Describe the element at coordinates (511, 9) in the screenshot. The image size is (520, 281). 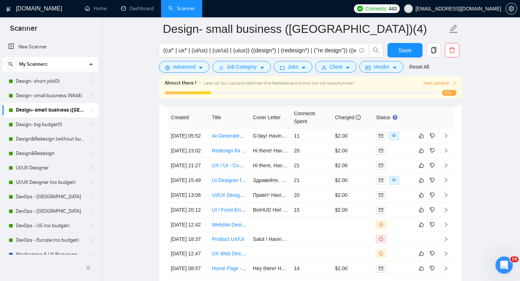
I see `a: setting` at that location.